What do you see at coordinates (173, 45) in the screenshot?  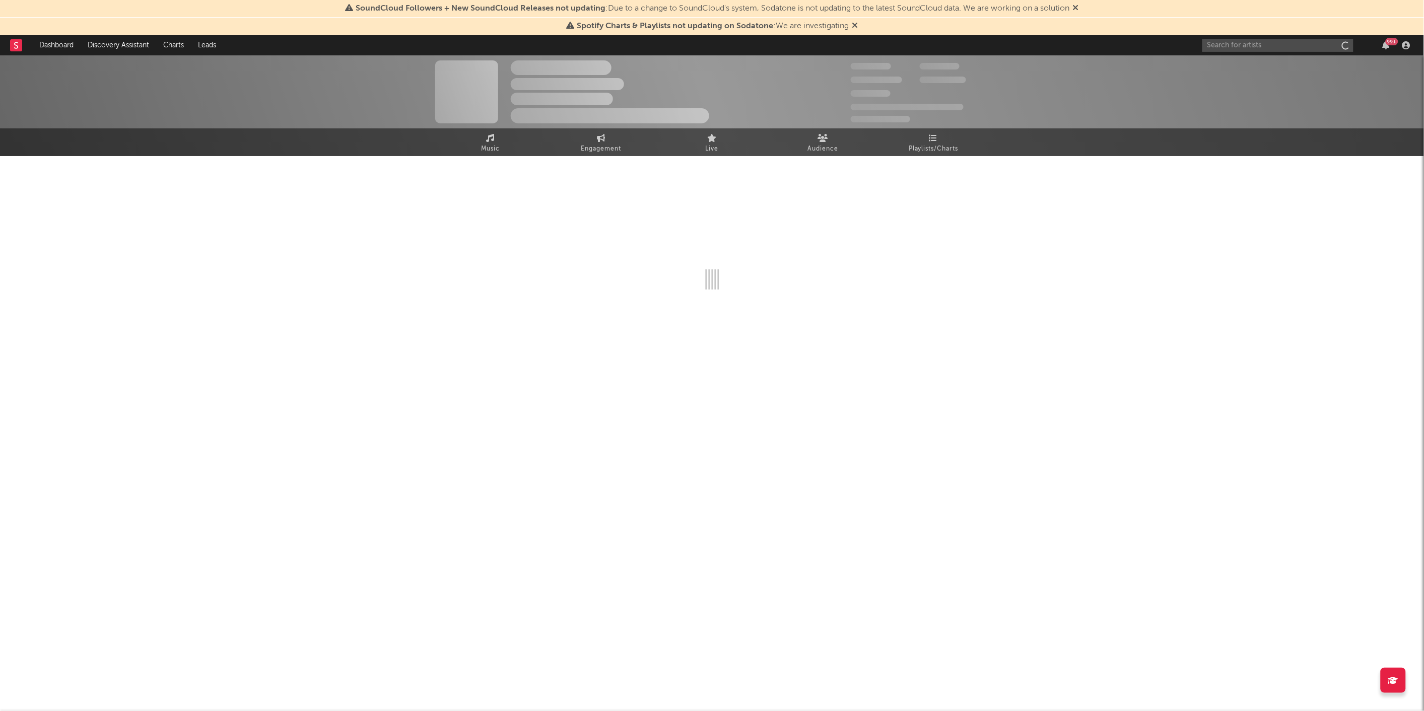 I see `a: Charts` at bounding box center [173, 45].